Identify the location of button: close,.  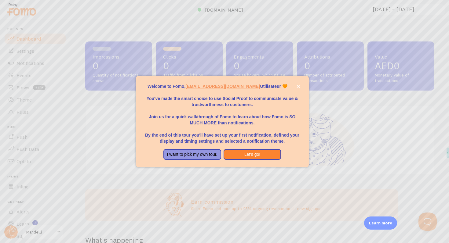
(298, 86).